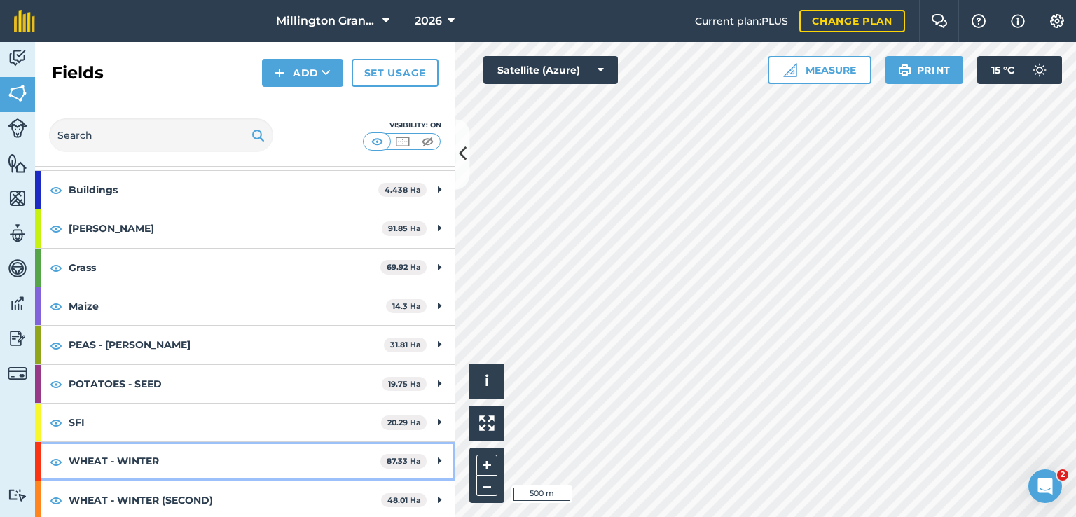 The image size is (1076, 517). What do you see at coordinates (405, 345) in the screenshot?
I see `strong: 31.81 Ha` at bounding box center [405, 345].